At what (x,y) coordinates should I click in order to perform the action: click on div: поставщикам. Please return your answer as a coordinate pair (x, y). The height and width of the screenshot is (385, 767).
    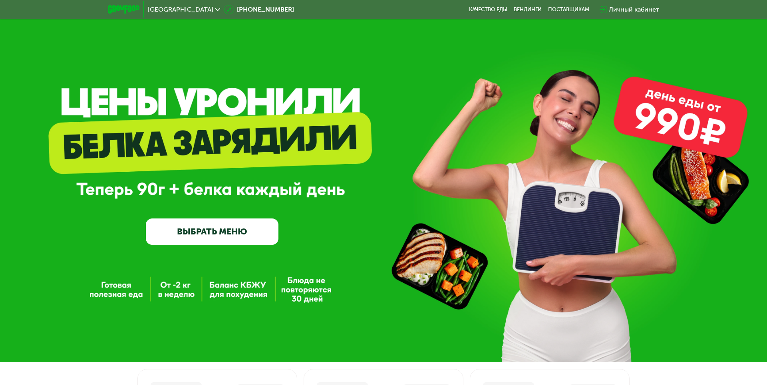
    Looking at the image, I should click on (569, 10).